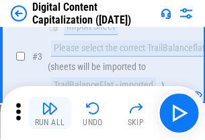 This screenshot has width=205, height=140. Describe the element at coordinates (50, 113) in the screenshot. I see `button: Run All` at that location.